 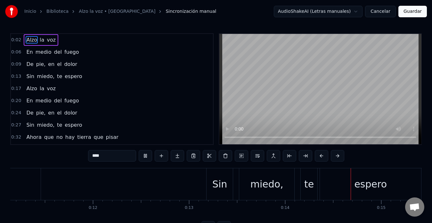 What do you see at coordinates (16, 77) in the screenshot?
I see `span: 0:13` at bounding box center [16, 77].